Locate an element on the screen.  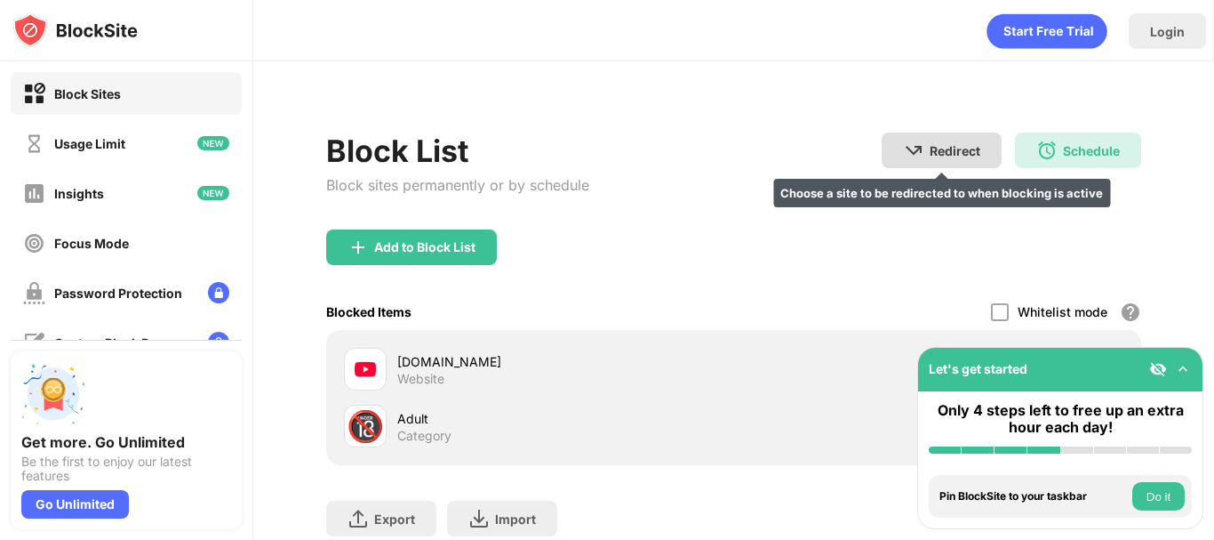
div: Website is located at coordinates (420, 379).